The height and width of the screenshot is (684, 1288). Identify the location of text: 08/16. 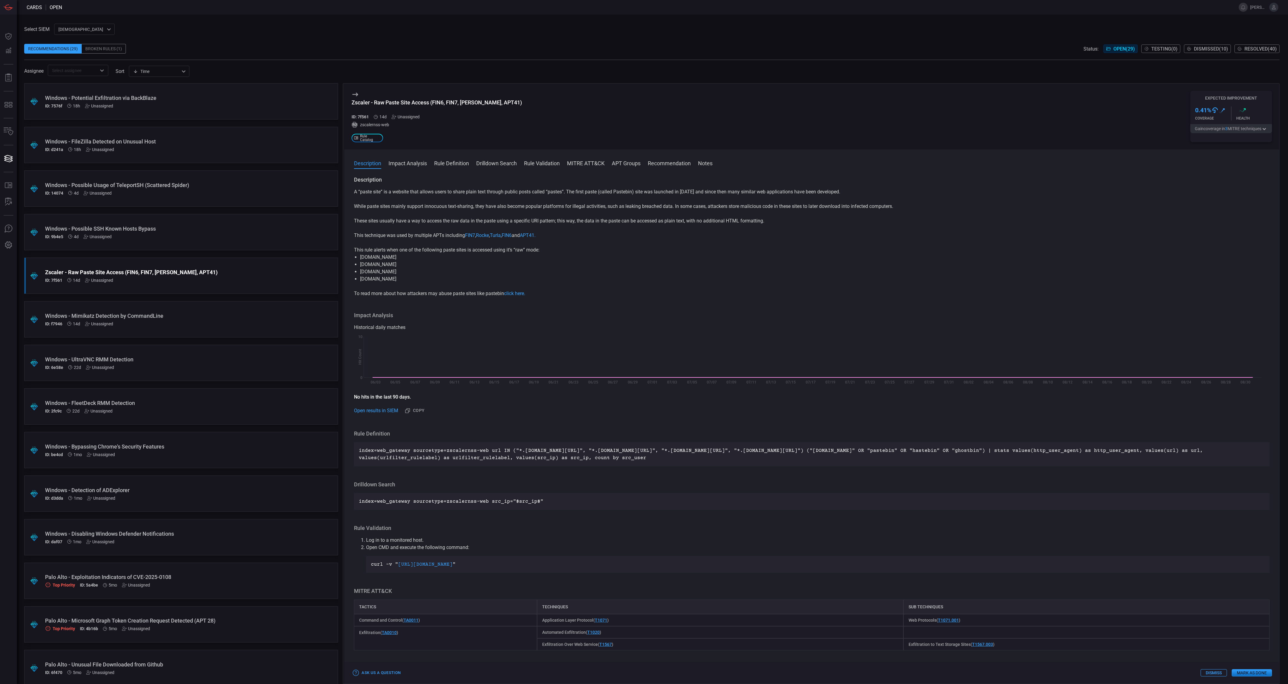
(1107, 382).